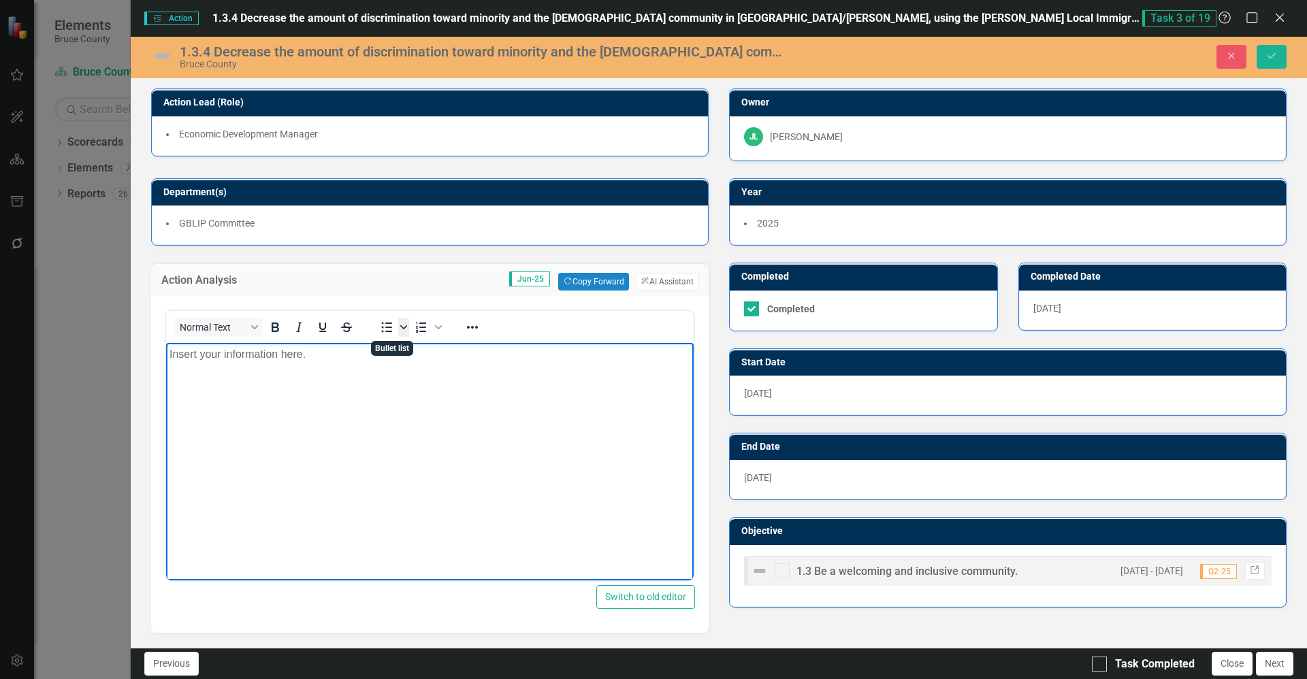 The image size is (1307, 679). Describe the element at coordinates (216, 223) in the screenshot. I see `span: GBLIP Committee` at that location.